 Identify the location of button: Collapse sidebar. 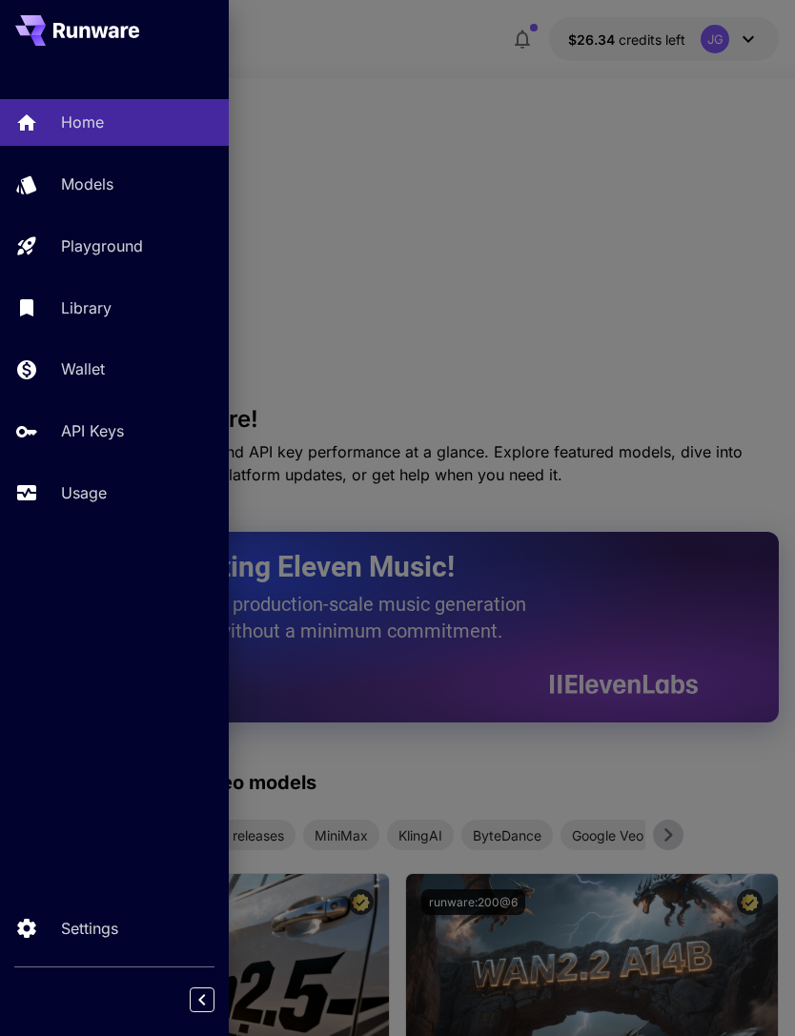
(202, 1000).